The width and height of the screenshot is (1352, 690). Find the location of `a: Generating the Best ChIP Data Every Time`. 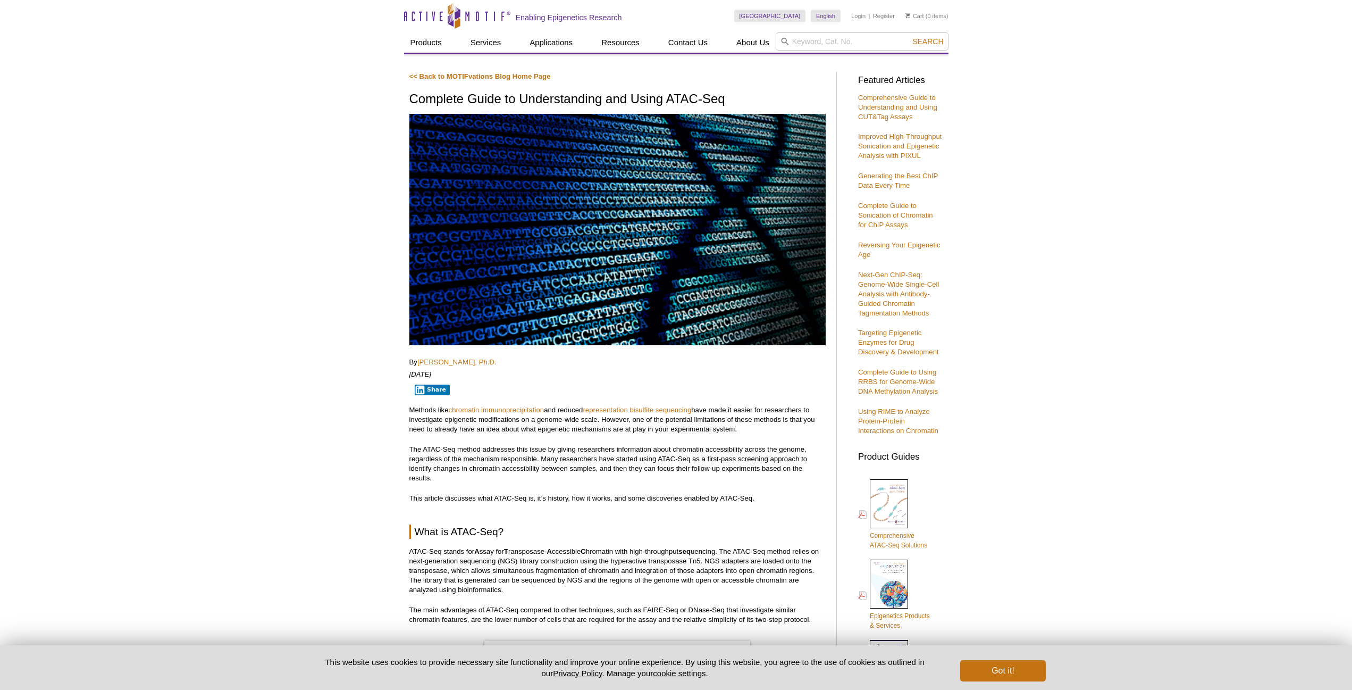

a: Generating the Best ChIP Data Every Time is located at coordinates (898, 180).